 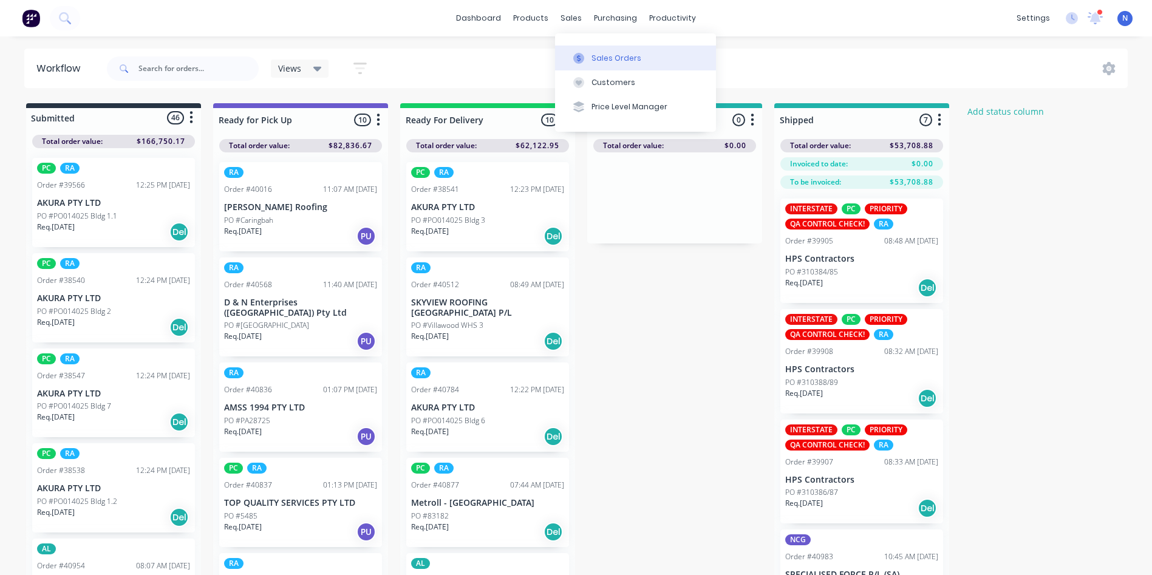 What do you see at coordinates (240, 516) in the screenshot?
I see `p: PO #5485` at bounding box center [240, 516].